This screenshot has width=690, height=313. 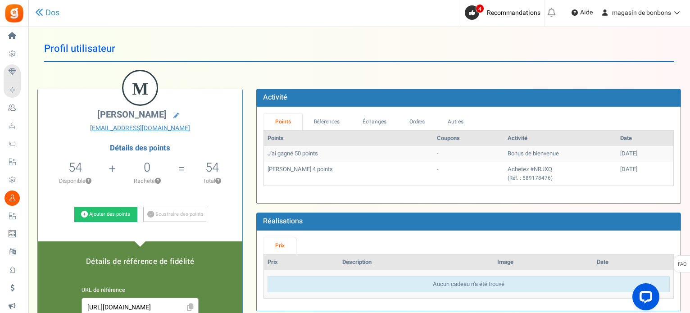 I want to click on a: Aide, so click(x=582, y=13).